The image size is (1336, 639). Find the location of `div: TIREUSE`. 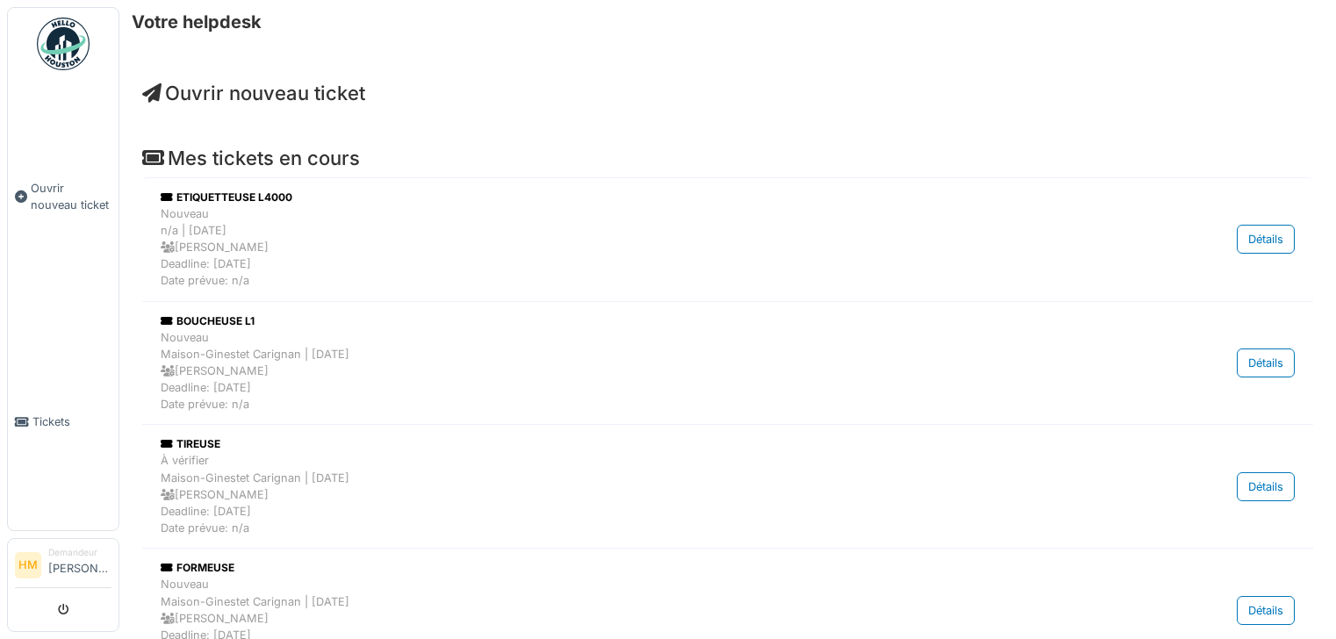

div: TIREUSE is located at coordinates (637, 444).